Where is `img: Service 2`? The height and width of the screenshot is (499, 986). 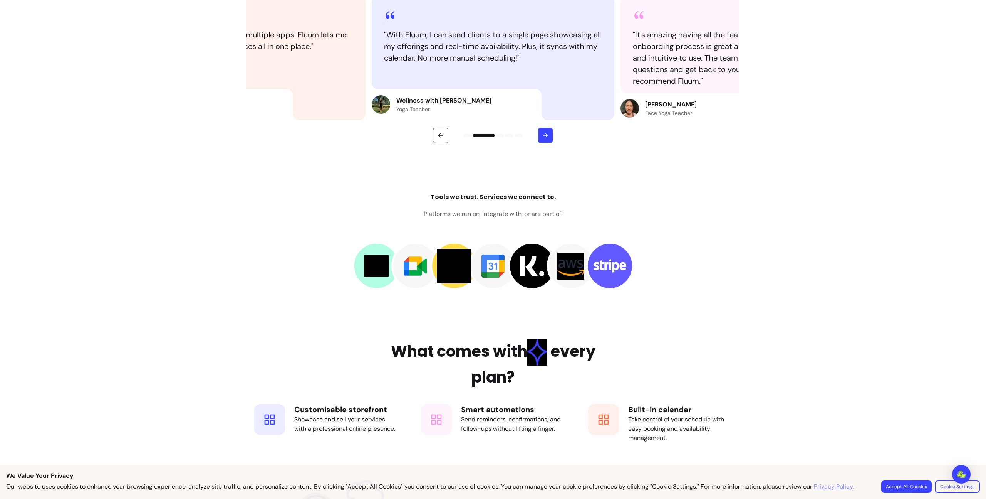 img: Service 2 is located at coordinates (415, 266).